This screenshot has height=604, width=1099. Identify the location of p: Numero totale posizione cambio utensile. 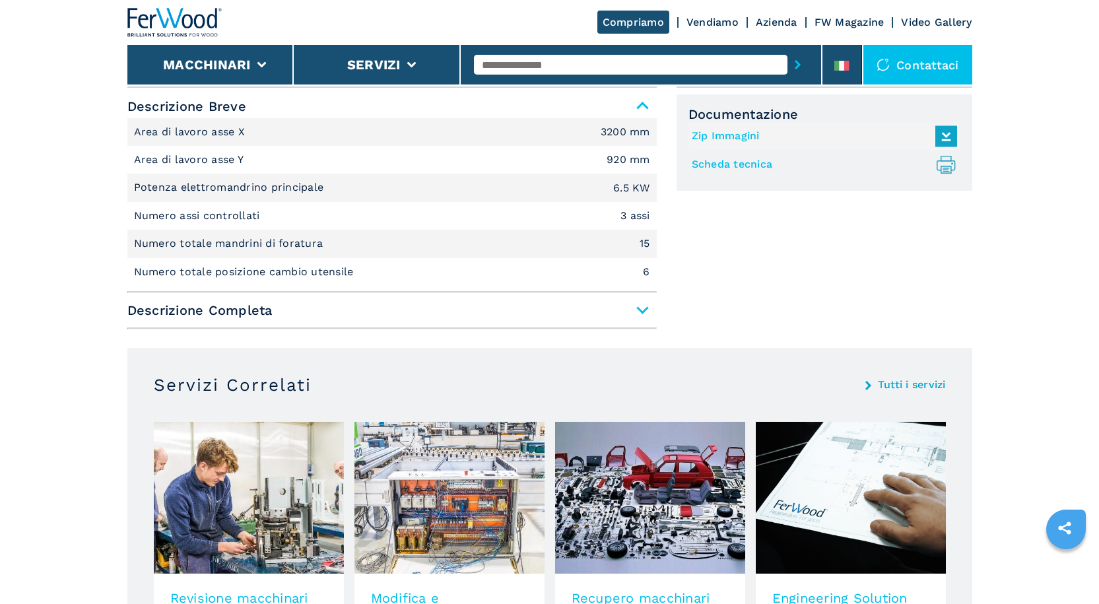
(245, 272).